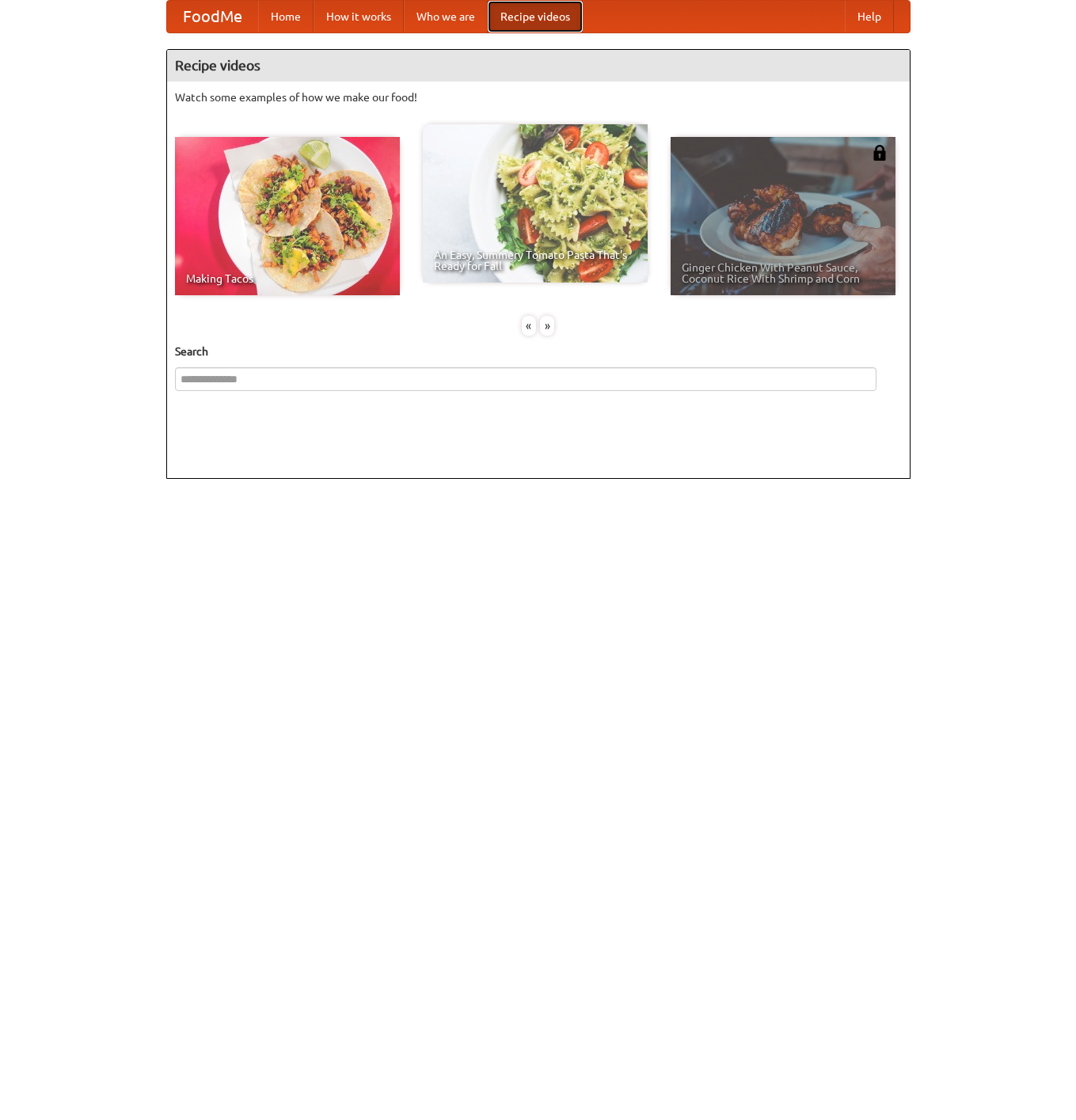 This screenshot has width=1076, height=1120. I want to click on h5: Search, so click(538, 352).